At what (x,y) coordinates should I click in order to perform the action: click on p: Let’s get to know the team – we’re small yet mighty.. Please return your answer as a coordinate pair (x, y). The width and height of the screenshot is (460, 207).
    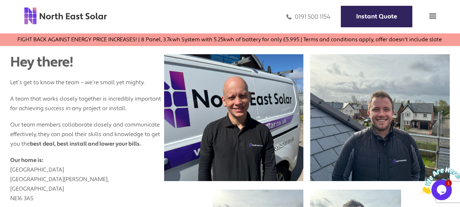
    Looking at the image, I should click on (87, 79).